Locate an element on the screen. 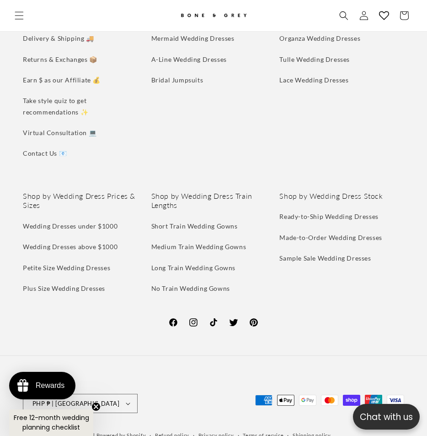 The height and width of the screenshot is (436, 427). button: Open chatbox is located at coordinates (387, 416).